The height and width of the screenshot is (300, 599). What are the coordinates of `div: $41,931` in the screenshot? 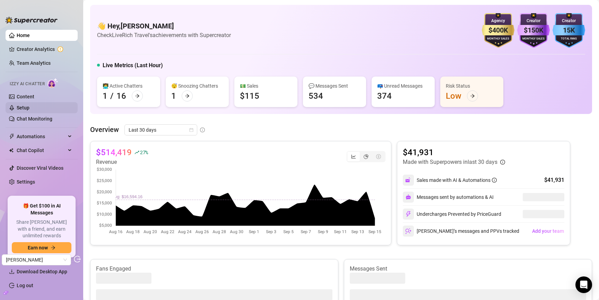 It's located at (554, 180).